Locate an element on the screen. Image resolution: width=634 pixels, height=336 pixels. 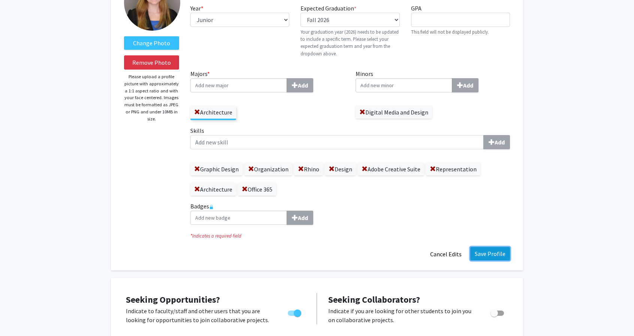
p: Indicate to faculty/staff and other users that you are looking for opportunities to join collabor... is located at coordinates (200, 316).